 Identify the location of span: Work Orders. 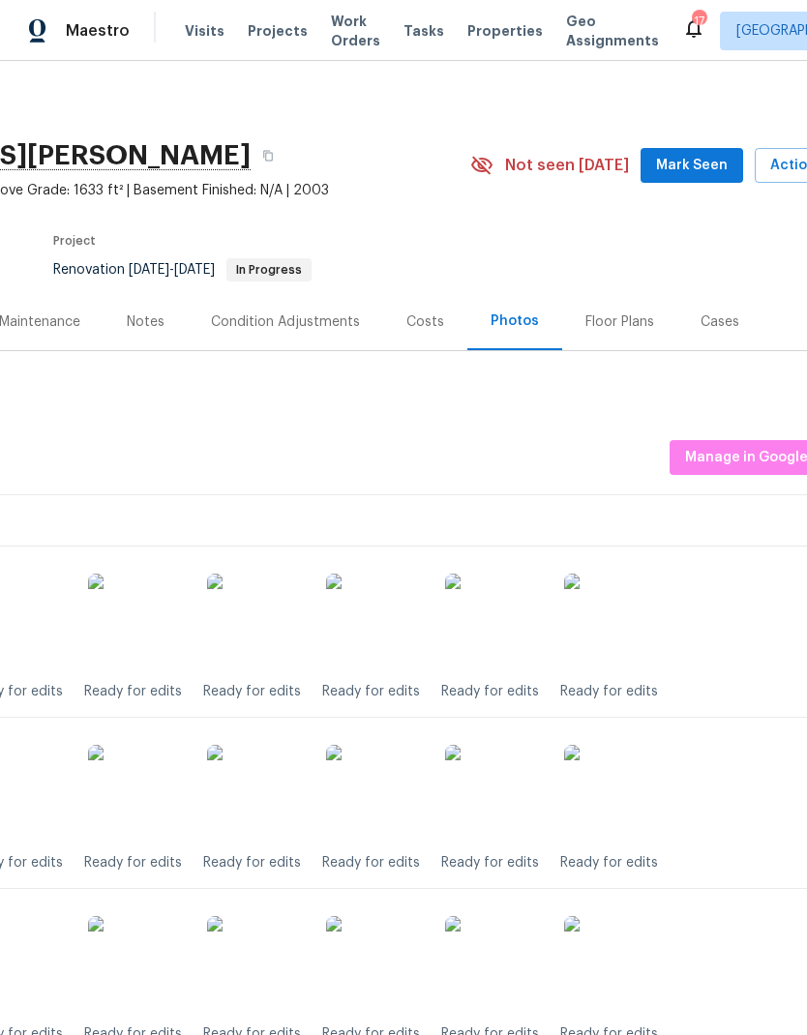
(355, 31).